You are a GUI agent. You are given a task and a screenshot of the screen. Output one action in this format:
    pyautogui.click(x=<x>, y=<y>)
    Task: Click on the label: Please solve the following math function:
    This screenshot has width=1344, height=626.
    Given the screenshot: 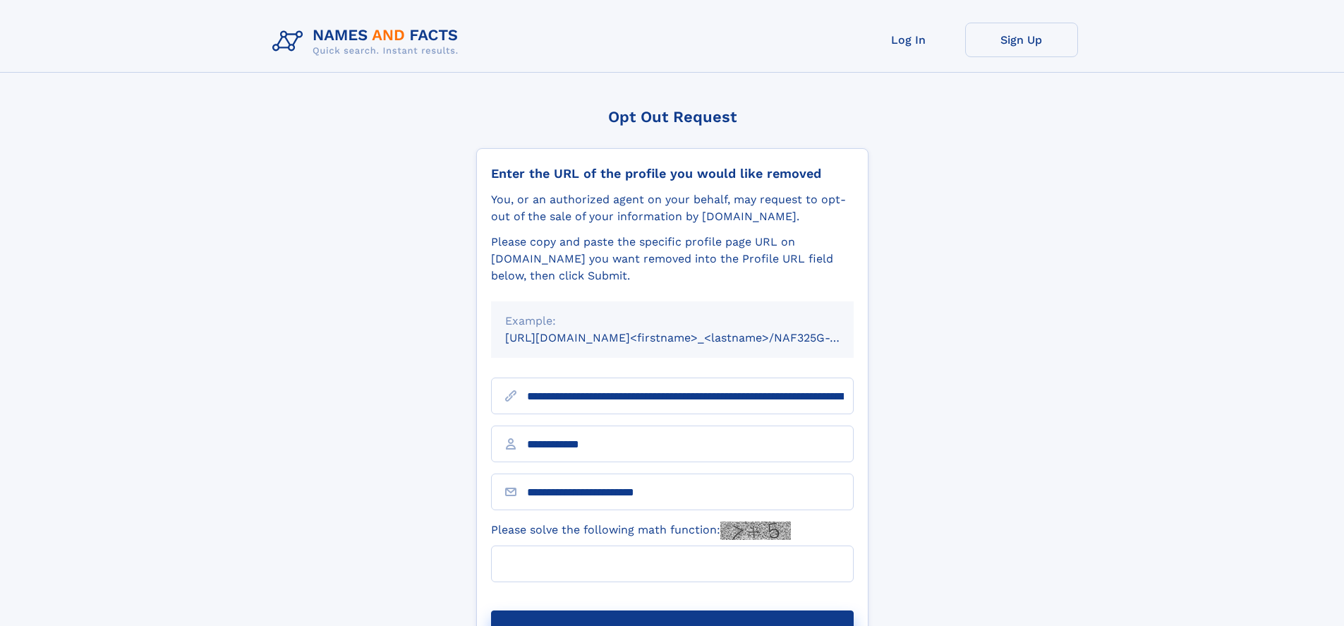 What is the action you would take?
    pyautogui.click(x=641, y=531)
    